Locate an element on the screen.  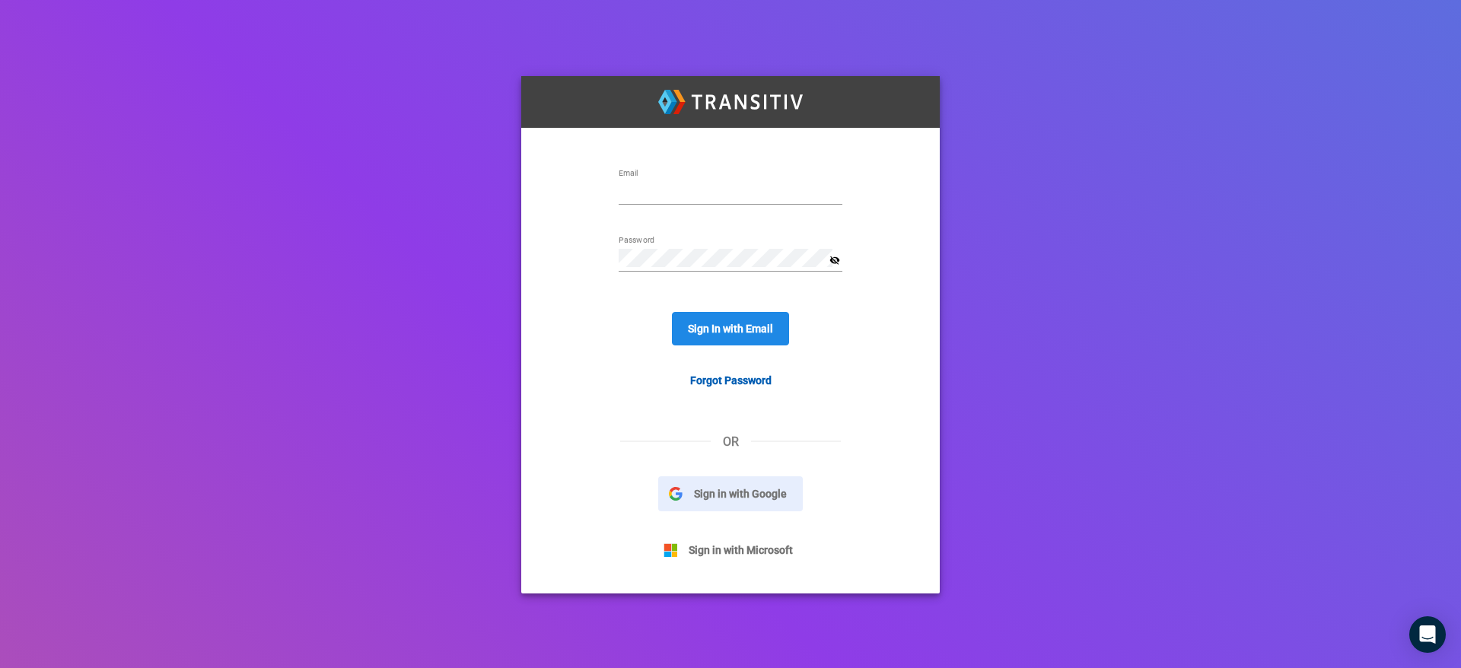
a: Forgot Password is located at coordinates (730, 381).